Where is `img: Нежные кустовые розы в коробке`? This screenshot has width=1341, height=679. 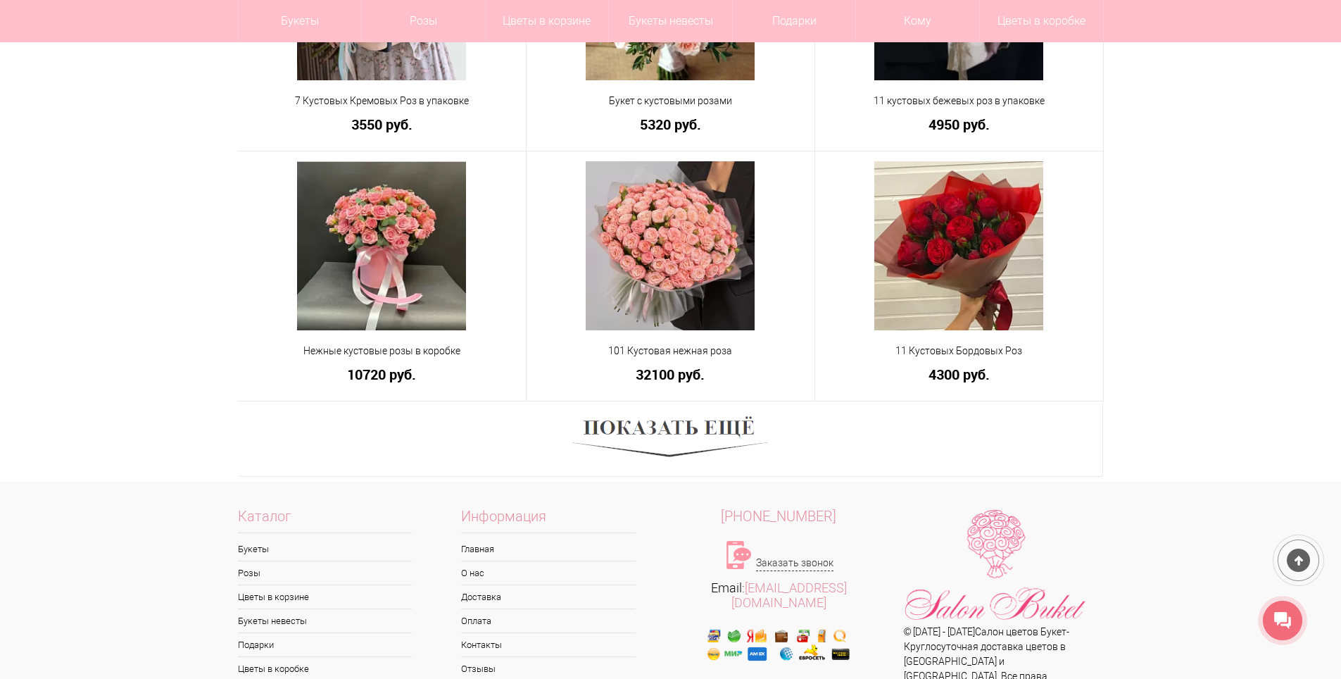
img: Нежные кустовые розы в коробке is located at coordinates (382, 246).